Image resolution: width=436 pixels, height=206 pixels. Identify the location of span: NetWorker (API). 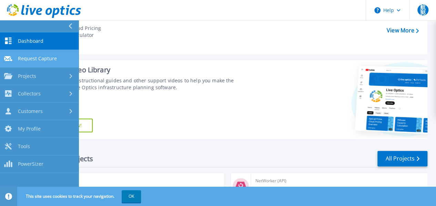
(339, 181).